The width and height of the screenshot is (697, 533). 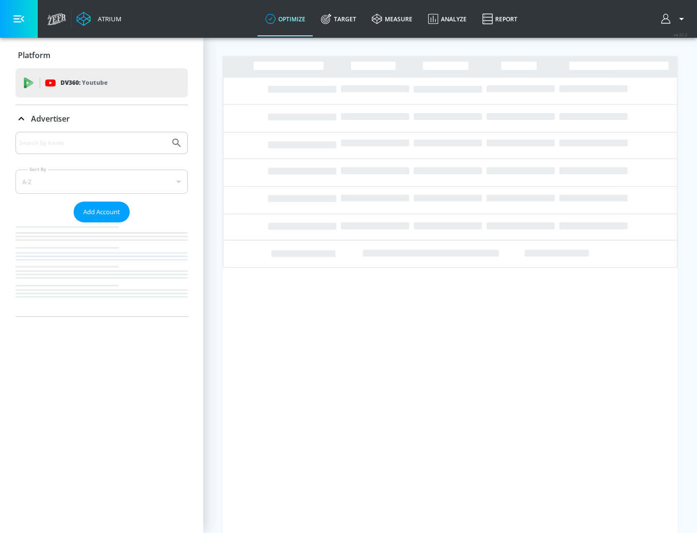 I want to click on a: Analyze, so click(x=447, y=19).